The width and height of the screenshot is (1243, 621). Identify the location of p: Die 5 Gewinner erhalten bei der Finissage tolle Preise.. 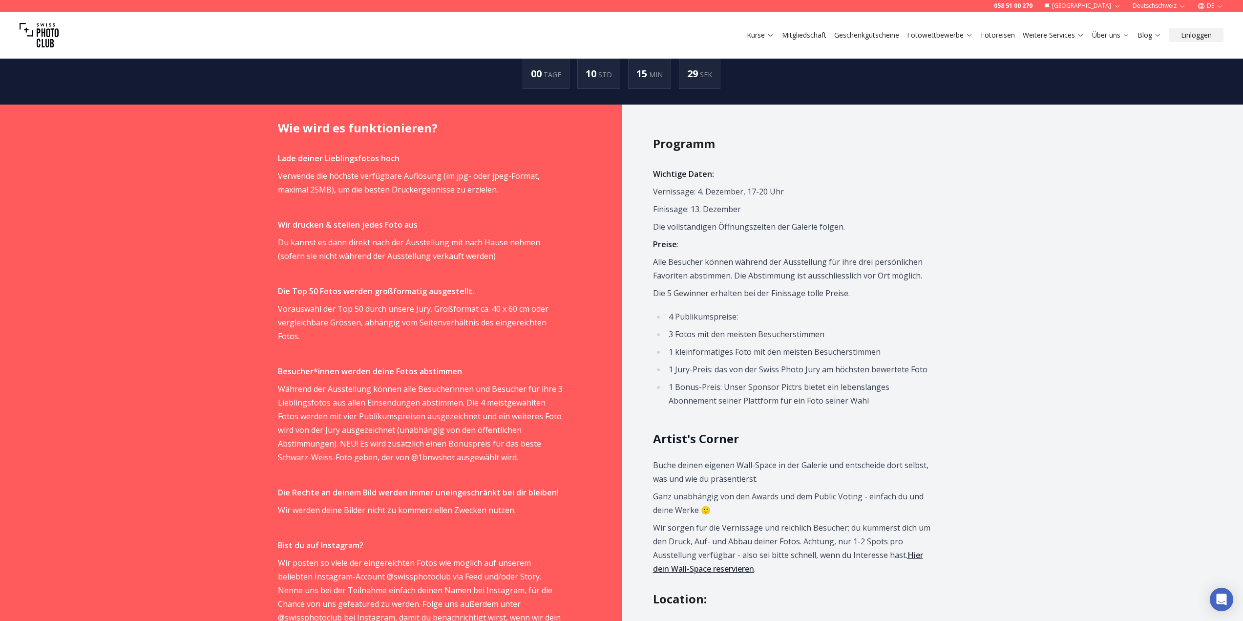
(795, 293).